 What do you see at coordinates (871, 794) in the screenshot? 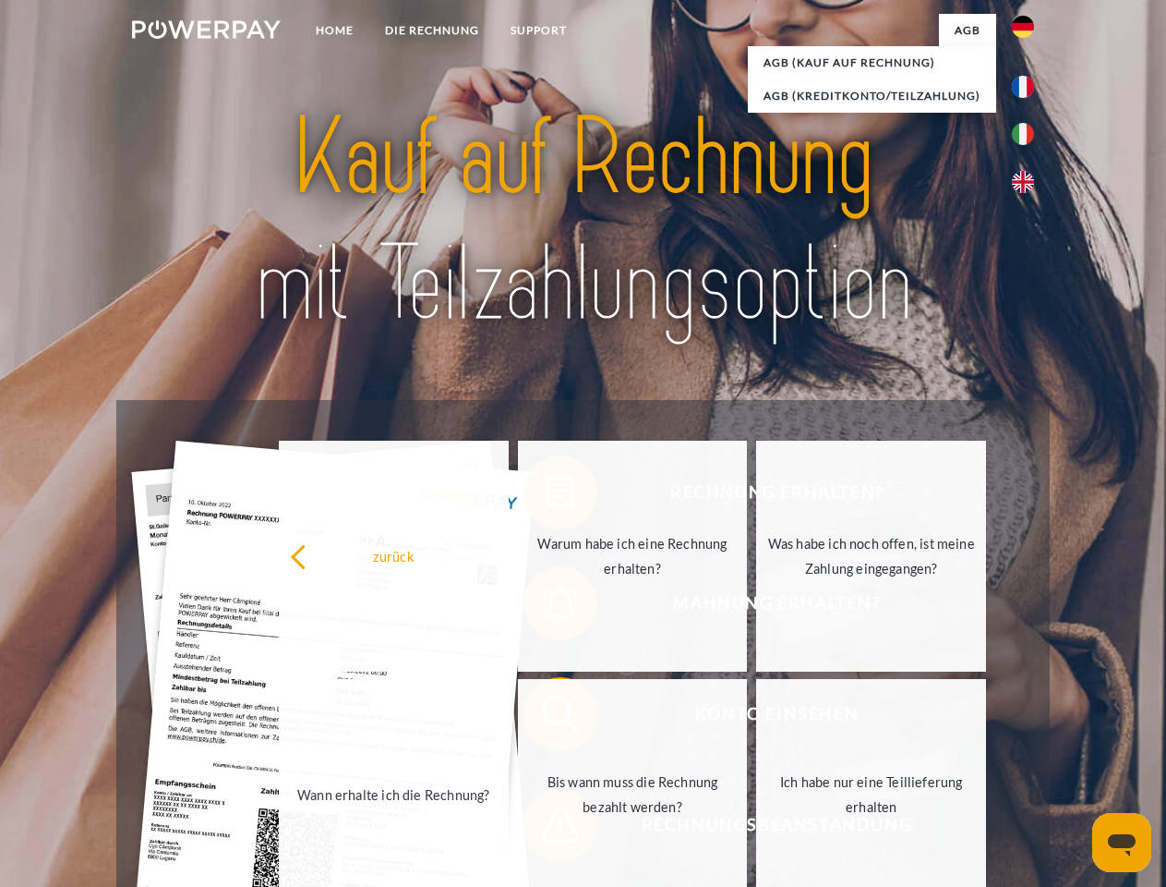
I see `div: Ich habe nur eine Teillieferung erhalten` at bounding box center [871, 794].